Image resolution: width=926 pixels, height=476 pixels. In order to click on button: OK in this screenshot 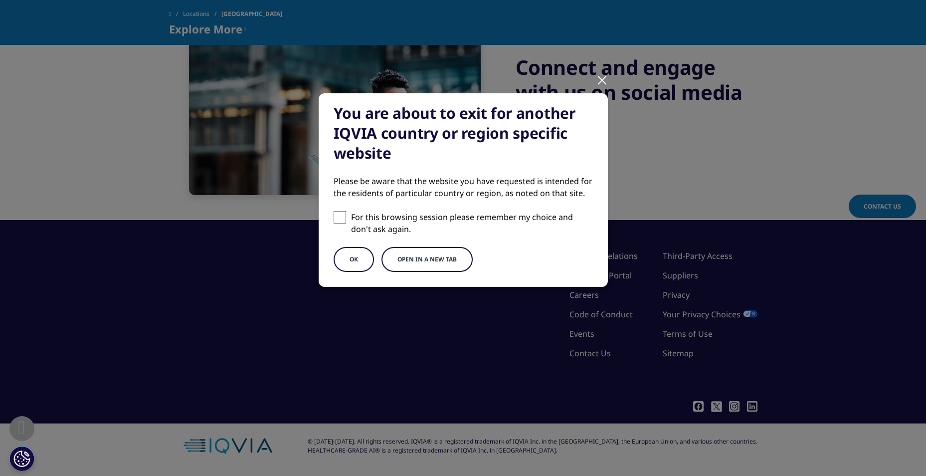, I will do `click(354, 259)`.